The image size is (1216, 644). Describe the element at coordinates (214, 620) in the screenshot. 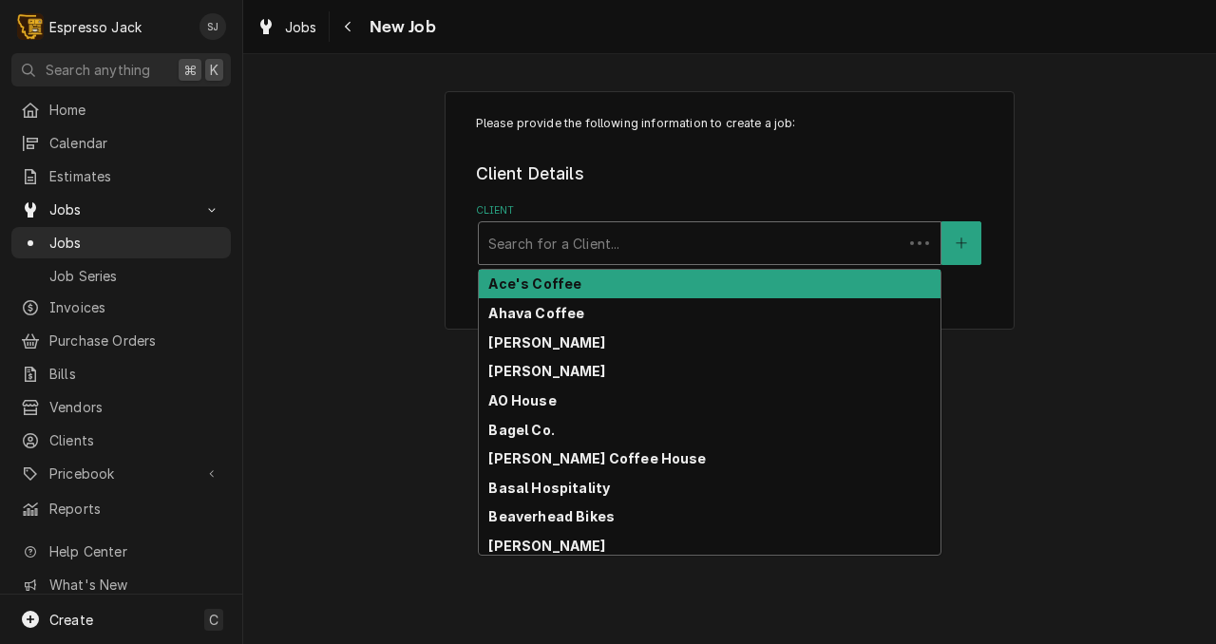

I see `span: C` at that location.